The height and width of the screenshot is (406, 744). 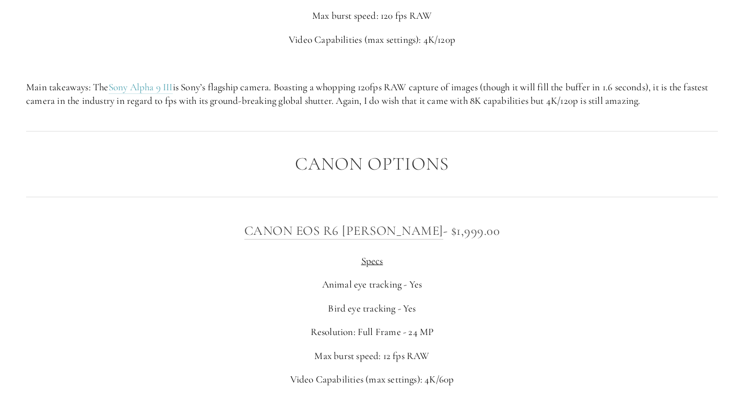 I want to click on p: Bird eye tracking - Yes, so click(x=372, y=309).